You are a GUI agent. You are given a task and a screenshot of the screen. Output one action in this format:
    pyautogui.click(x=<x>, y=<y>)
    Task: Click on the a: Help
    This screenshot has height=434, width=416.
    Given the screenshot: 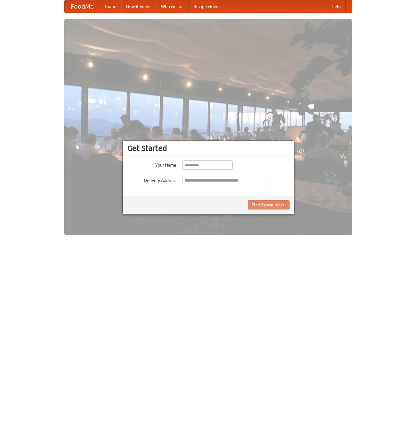 What is the action you would take?
    pyautogui.click(x=336, y=6)
    